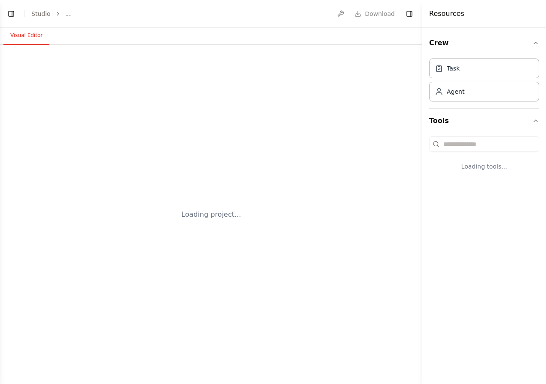 The height and width of the screenshot is (384, 546). Describe the element at coordinates (409, 14) in the screenshot. I see `button: Hide right sidebar` at that location.